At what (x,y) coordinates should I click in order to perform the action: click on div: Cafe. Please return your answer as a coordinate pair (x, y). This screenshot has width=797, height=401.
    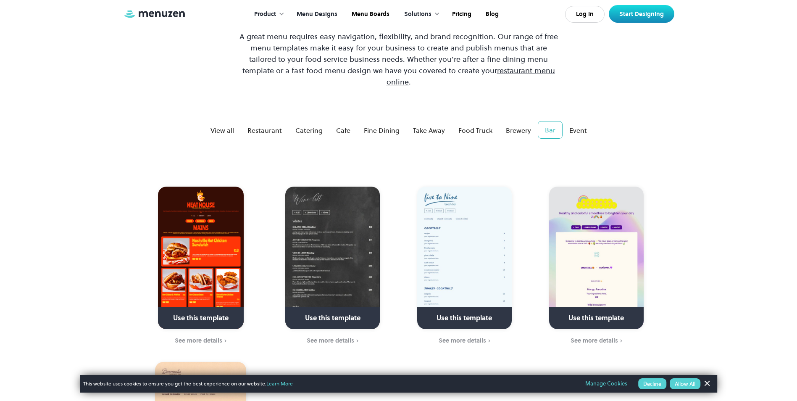
    Looking at the image, I should click on (343, 130).